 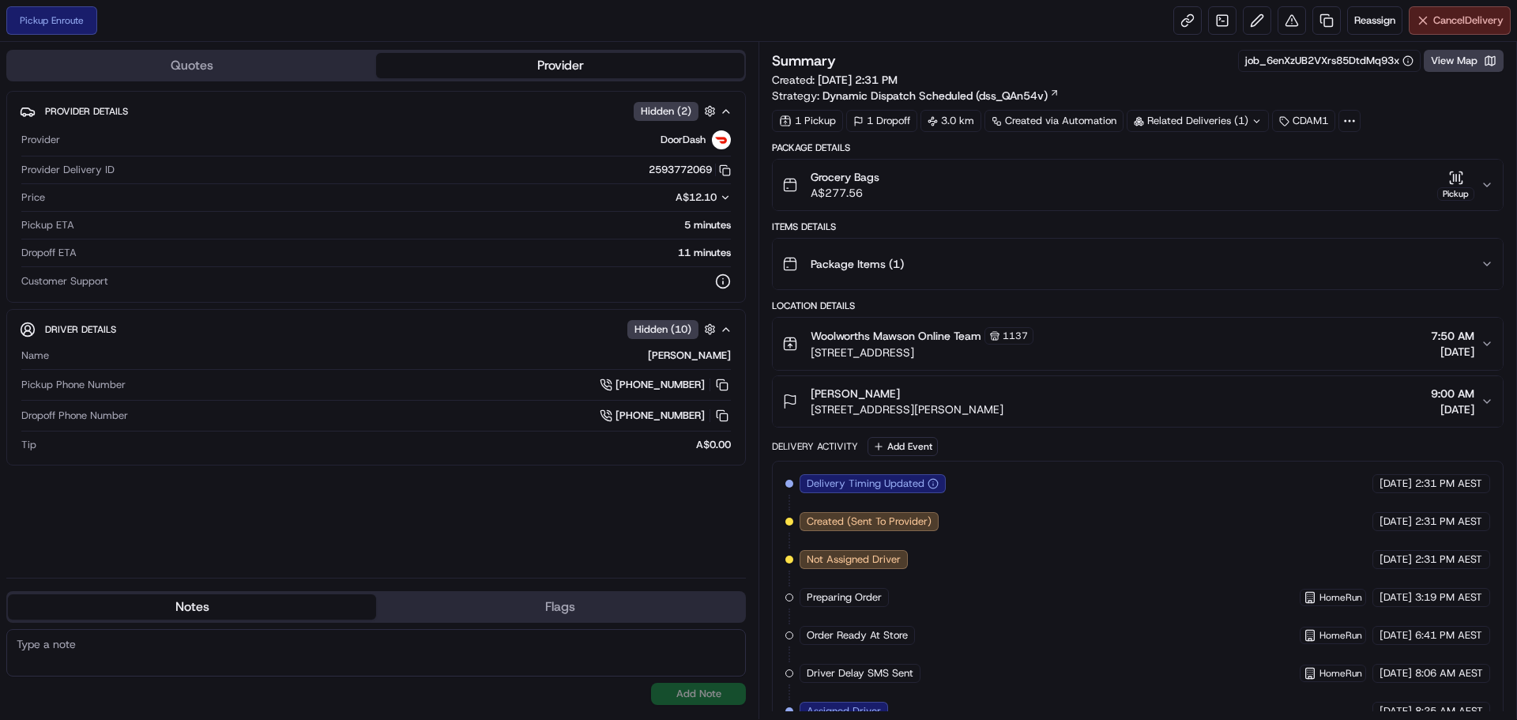 What do you see at coordinates (941, 96) in the screenshot?
I see `a: Dynamic Dispatch Scheduled (dss_QAn54v)` at bounding box center [941, 96].